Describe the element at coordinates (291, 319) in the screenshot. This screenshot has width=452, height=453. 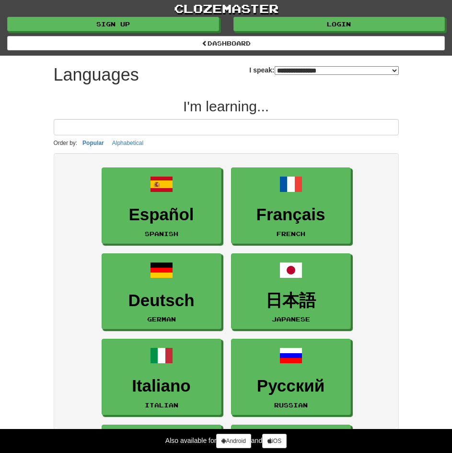
I see `small: Japanese` at that location.